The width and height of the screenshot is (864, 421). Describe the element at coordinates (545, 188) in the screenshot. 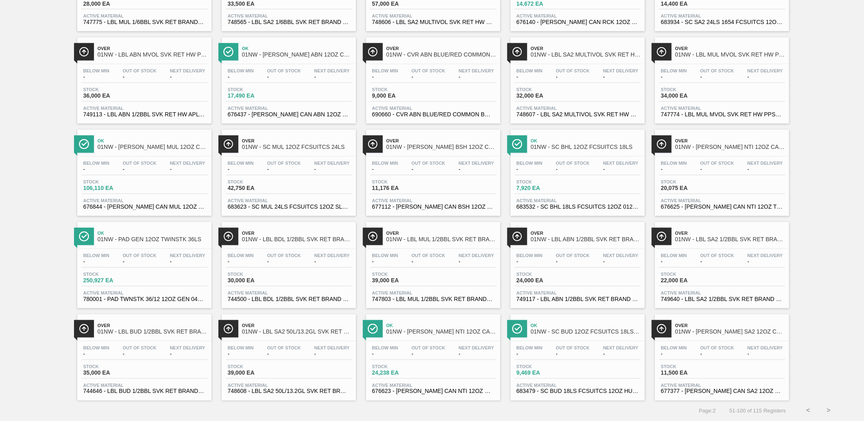

I see `span: 7,920 EA` at that location.